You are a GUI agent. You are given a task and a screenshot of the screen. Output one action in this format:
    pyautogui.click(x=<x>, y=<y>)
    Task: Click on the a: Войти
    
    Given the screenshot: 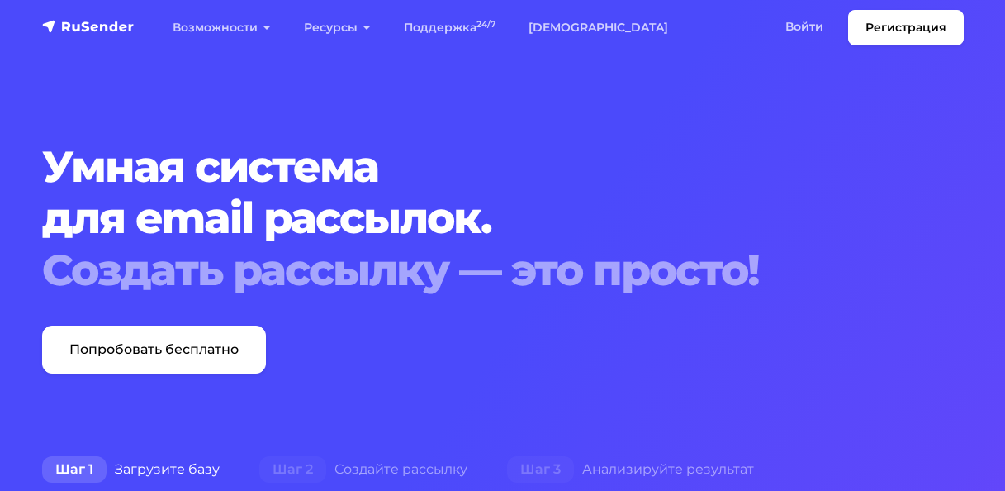 What is the action you would take?
    pyautogui.click(x=805, y=26)
    